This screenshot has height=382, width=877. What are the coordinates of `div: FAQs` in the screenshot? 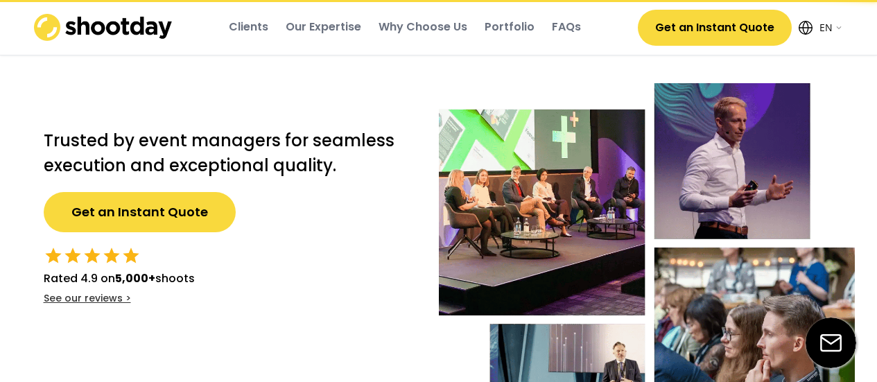 It's located at (566, 27).